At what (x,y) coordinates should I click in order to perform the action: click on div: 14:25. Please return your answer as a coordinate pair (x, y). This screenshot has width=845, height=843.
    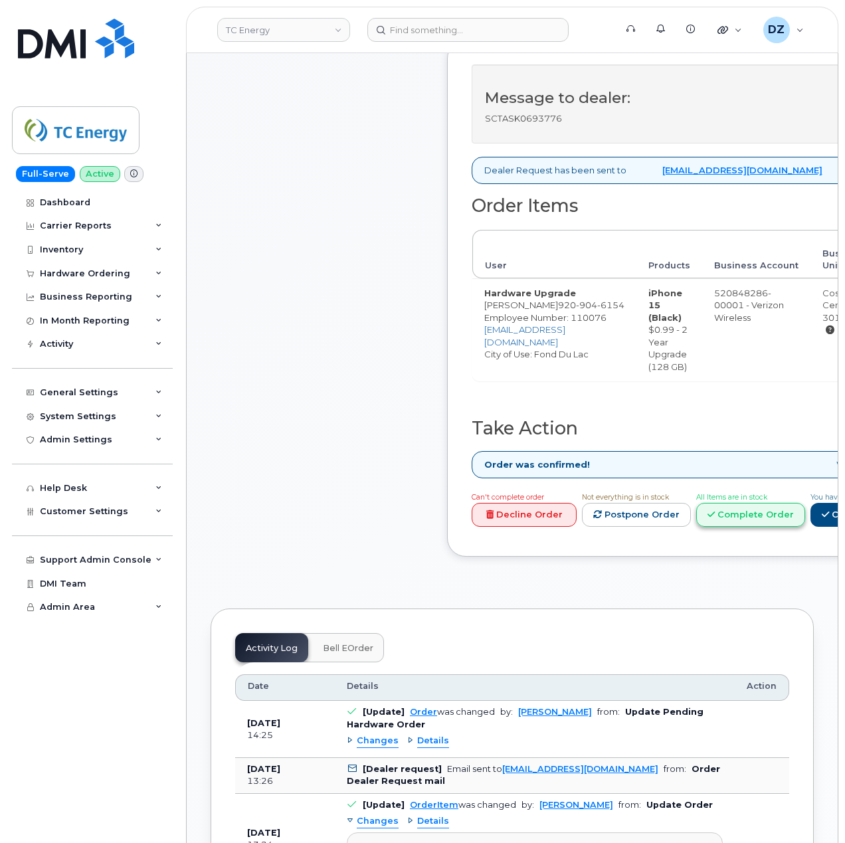
    Looking at the image, I should click on (285, 735).